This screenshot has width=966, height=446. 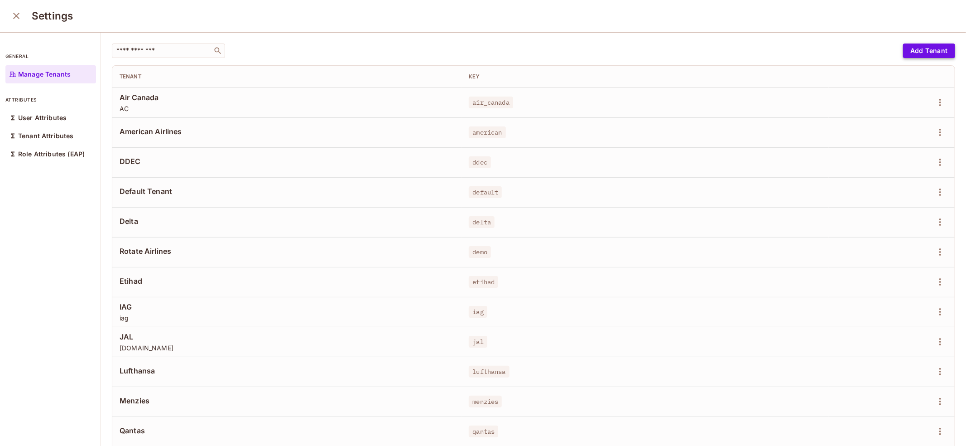 What do you see at coordinates (51, 56) in the screenshot?
I see `p: general` at bounding box center [51, 56].